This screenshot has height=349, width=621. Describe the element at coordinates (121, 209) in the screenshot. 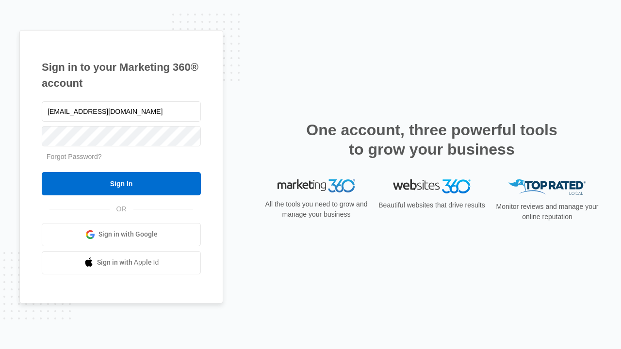

I see `span: OR` at that location.